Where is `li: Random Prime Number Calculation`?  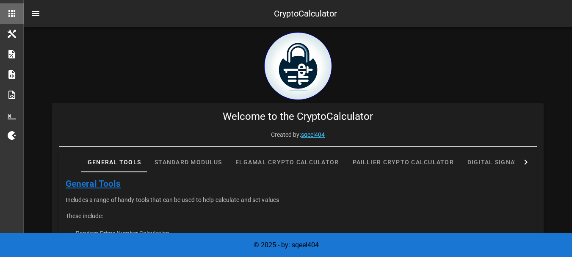
li: Random Prime Number Calculation is located at coordinates (303, 233).